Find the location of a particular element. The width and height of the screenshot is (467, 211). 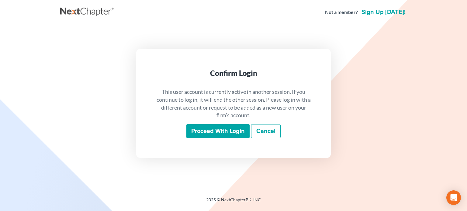

p: This user account is currently active in another session. If you continue to log in, it will end ... is located at coordinates (234, 104).